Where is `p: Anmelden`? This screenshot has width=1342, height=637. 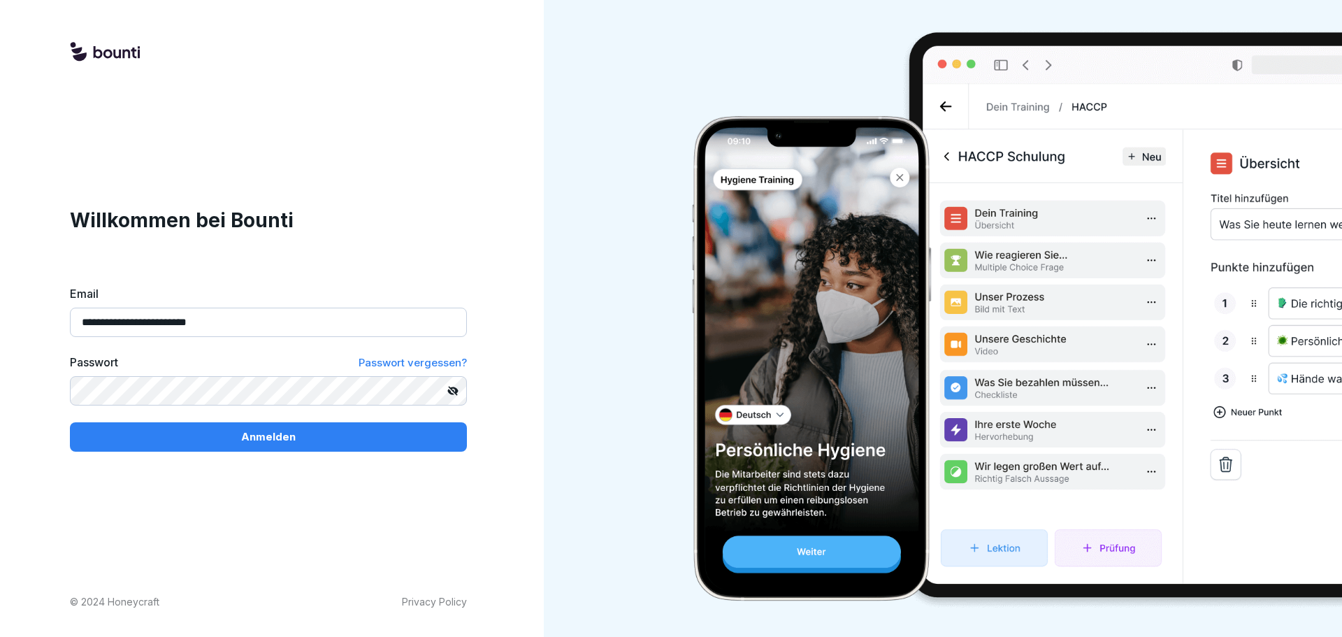
p: Anmelden is located at coordinates (268, 437).